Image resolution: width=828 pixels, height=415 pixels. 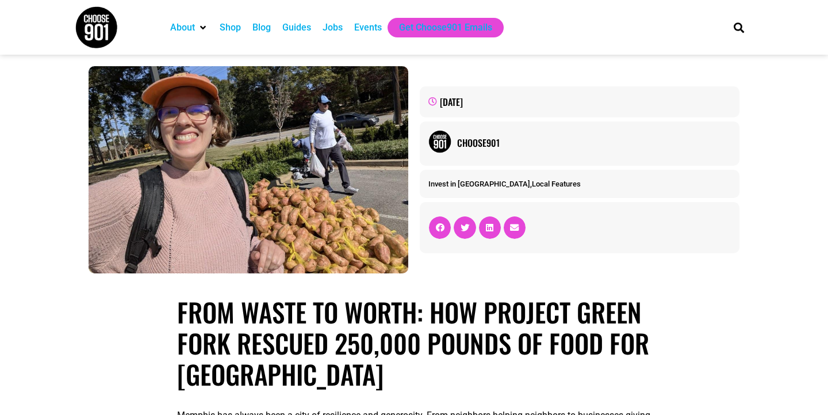 I want to click on div: Share on linkedin, so click(x=490, y=227).